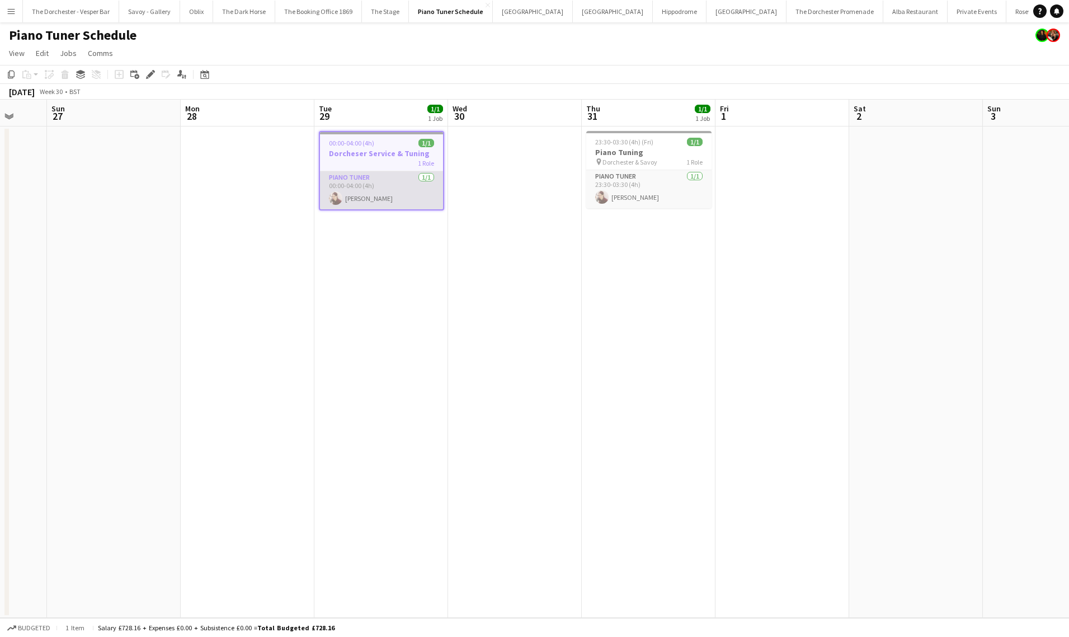 Image resolution: width=1069 pixels, height=637 pixels. I want to click on span: 00:00-04:00 (4h), so click(351, 143).